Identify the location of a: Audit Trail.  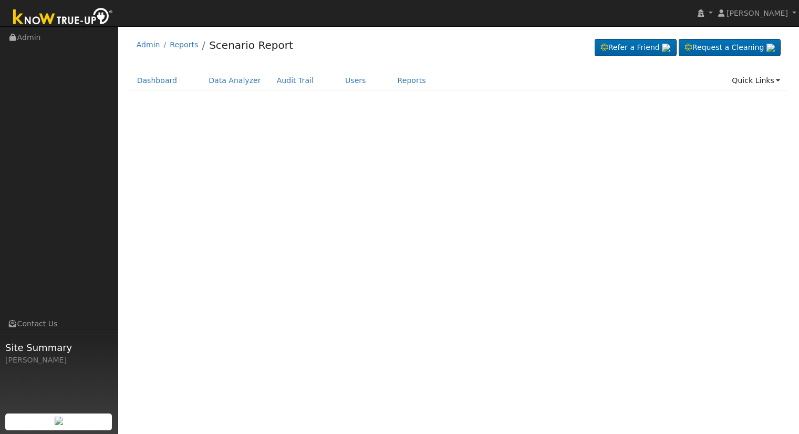
(295, 80).